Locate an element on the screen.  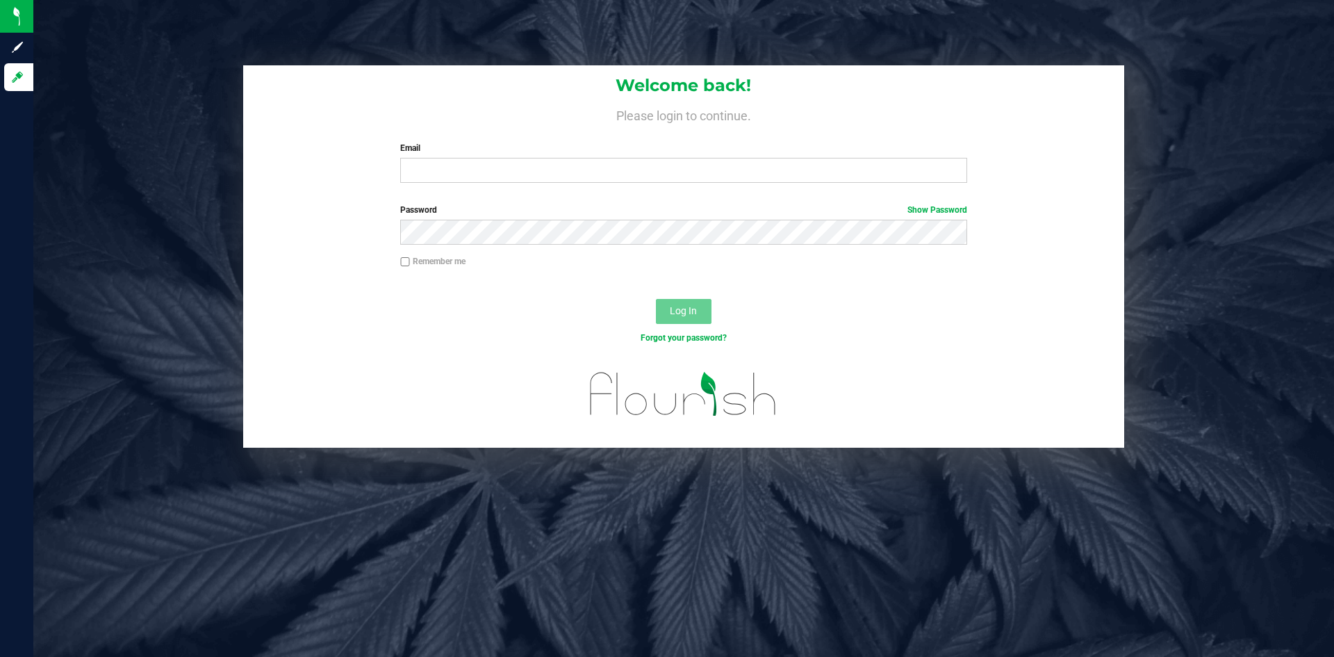
span: Log In is located at coordinates (683, 311).